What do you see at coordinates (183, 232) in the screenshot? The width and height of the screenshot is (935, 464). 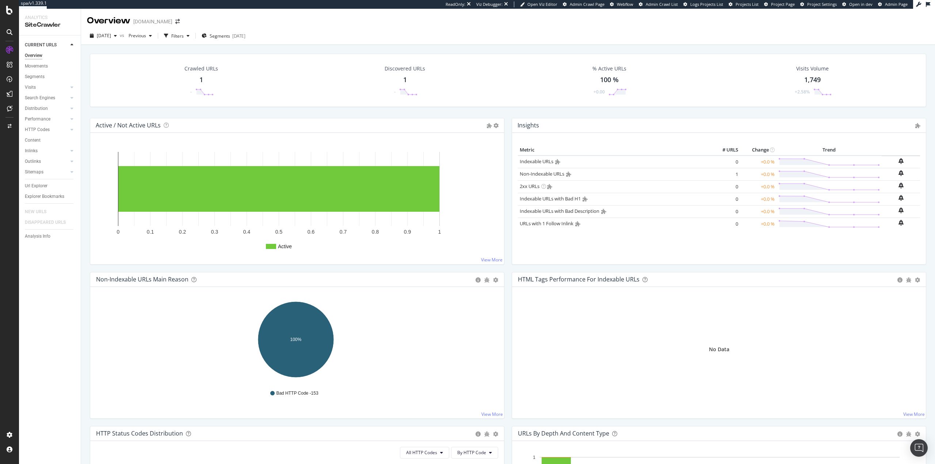 I see `text: 0.2` at bounding box center [183, 232].